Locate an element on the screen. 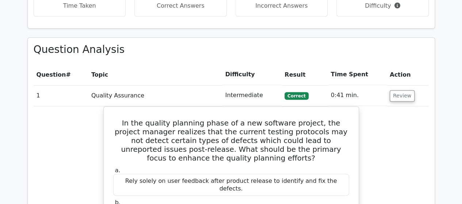  td: Quality Assurance is located at coordinates (155, 95).